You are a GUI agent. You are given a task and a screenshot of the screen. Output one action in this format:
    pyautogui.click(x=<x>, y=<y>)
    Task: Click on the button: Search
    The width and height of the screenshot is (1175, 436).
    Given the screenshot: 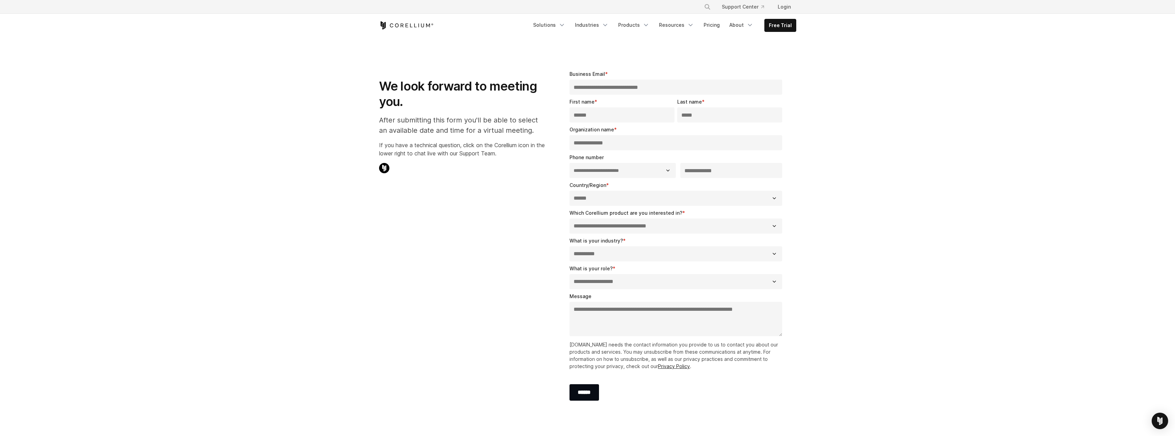 What is the action you would take?
    pyautogui.click(x=707, y=7)
    